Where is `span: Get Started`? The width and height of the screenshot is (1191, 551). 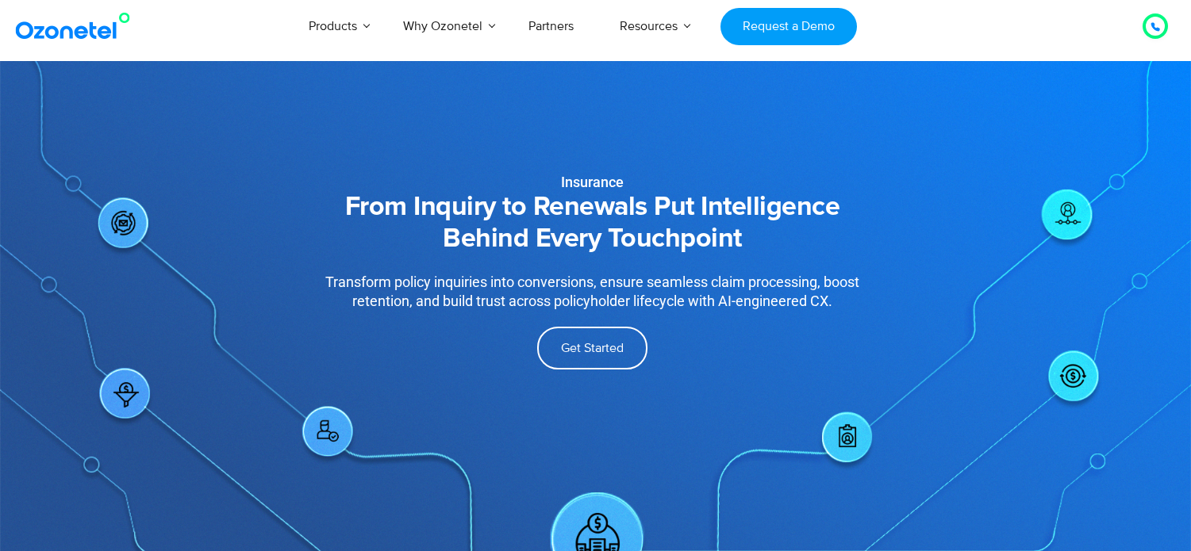 span: Get Started is located at coordinates (592, 348).